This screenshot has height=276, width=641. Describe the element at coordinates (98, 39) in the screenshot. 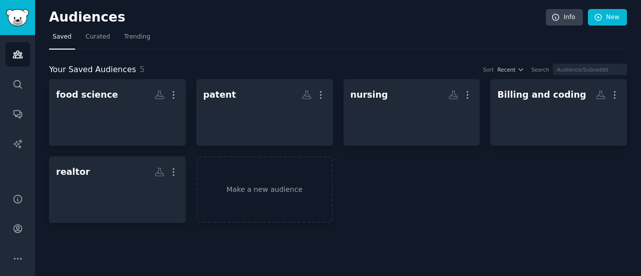

I see `a: Curated` at that location.